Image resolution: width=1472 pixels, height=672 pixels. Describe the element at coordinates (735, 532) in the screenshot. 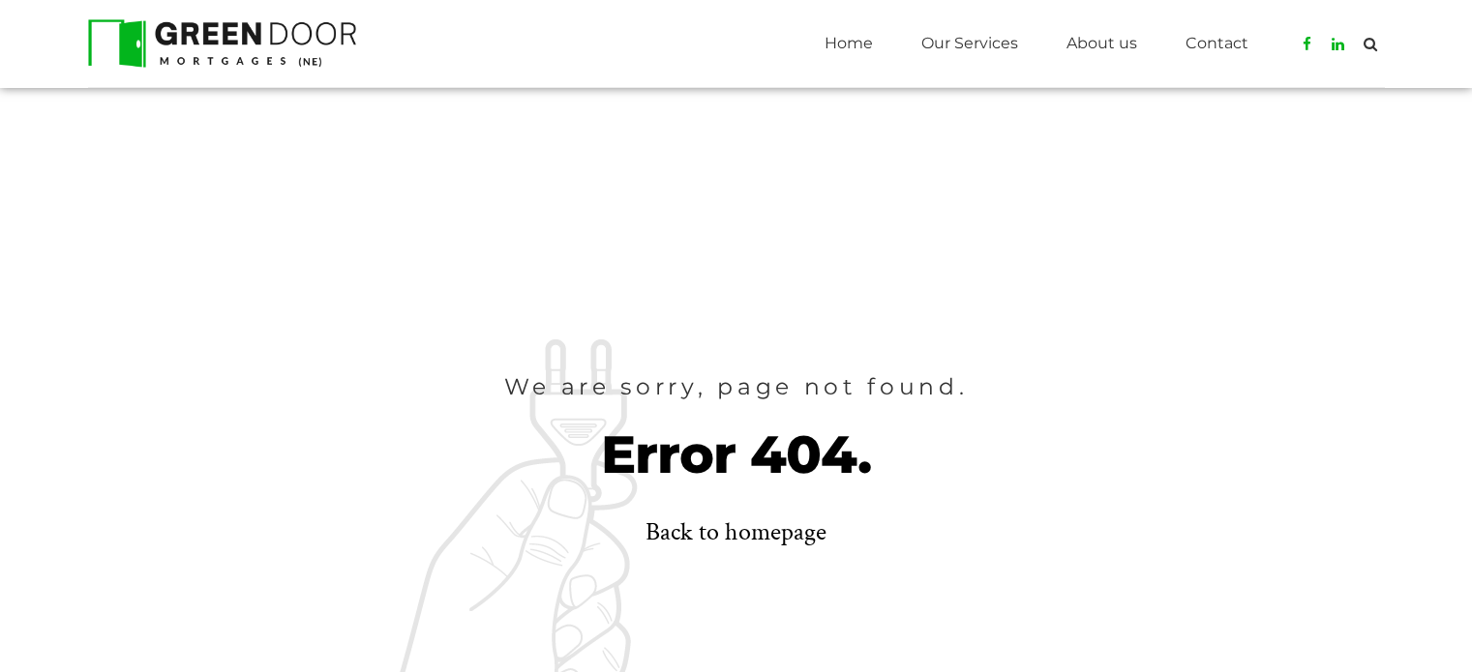

I see `a: Back to homepage` at that location.